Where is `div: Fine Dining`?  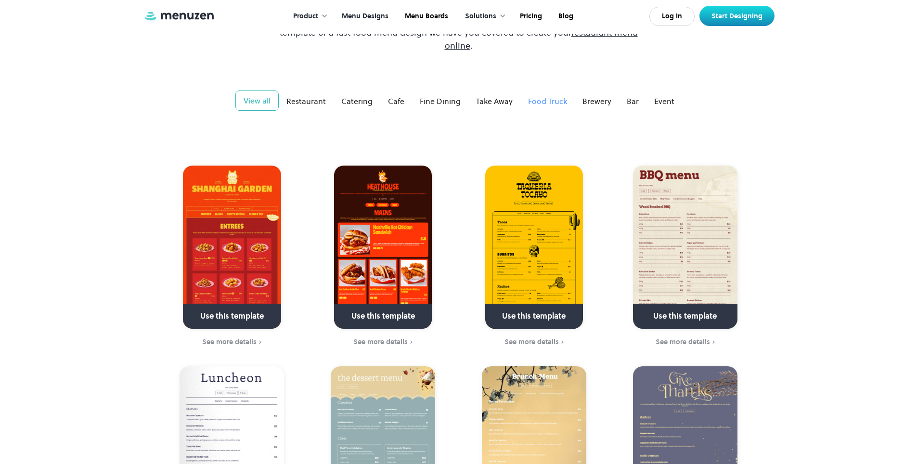
div: Fine Dining is located at coordinates (440, 101).